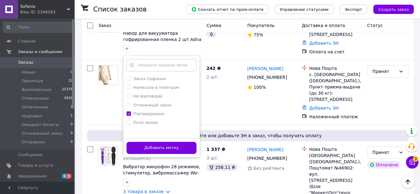 The image size is (420, 194). What do you see at coordinates (35, 166) in the screenshot?
I see `span: Товары и услуги` at bounding box center [35, 166].